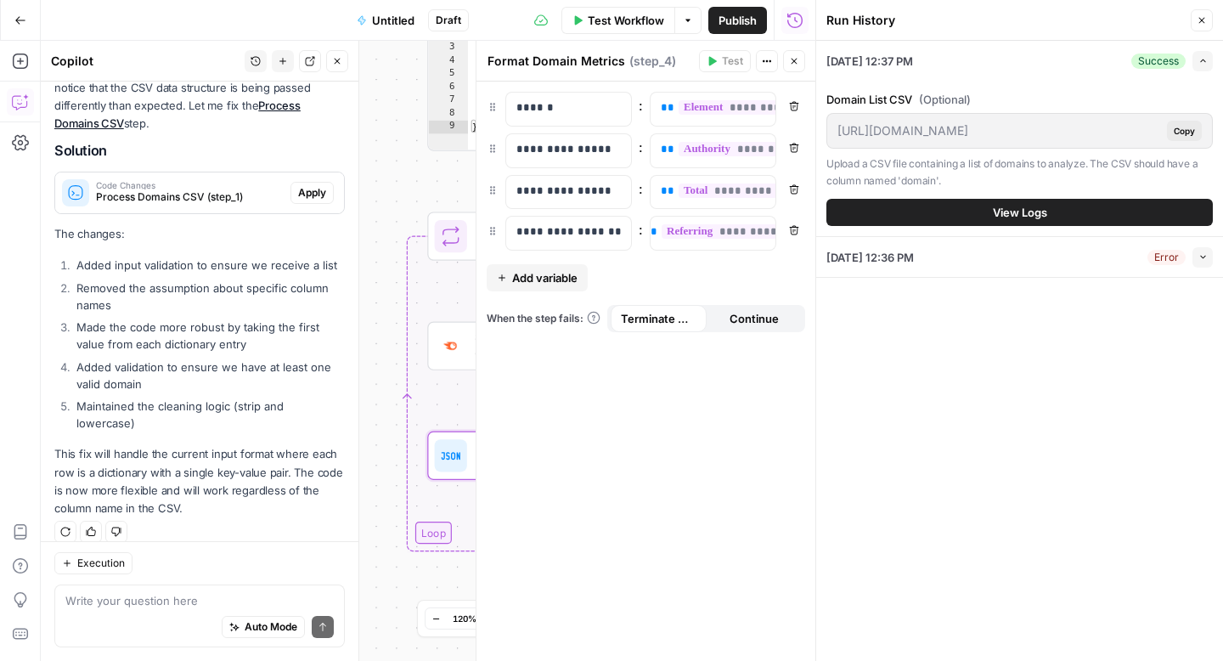 This screenshot has width=1223, height=661. I want to click on h2: Solution, so click(200, 150).